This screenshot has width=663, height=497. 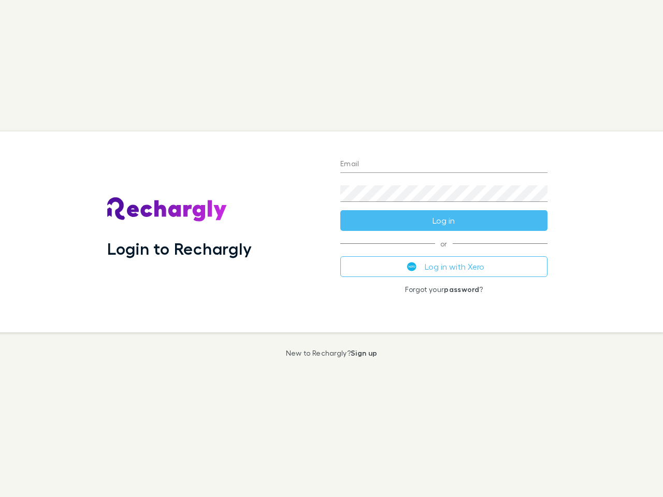 What do you see at coordinates (444, 267) in the screenshot?
I see `button: Log in with Xero` at bounding box center [444, 267].